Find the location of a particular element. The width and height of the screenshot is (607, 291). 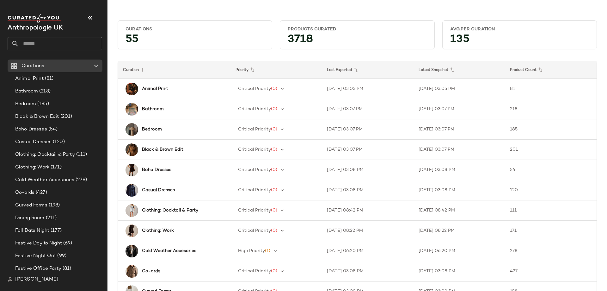

img: 4522086050002_014_e is located at coordinates (132, 129).